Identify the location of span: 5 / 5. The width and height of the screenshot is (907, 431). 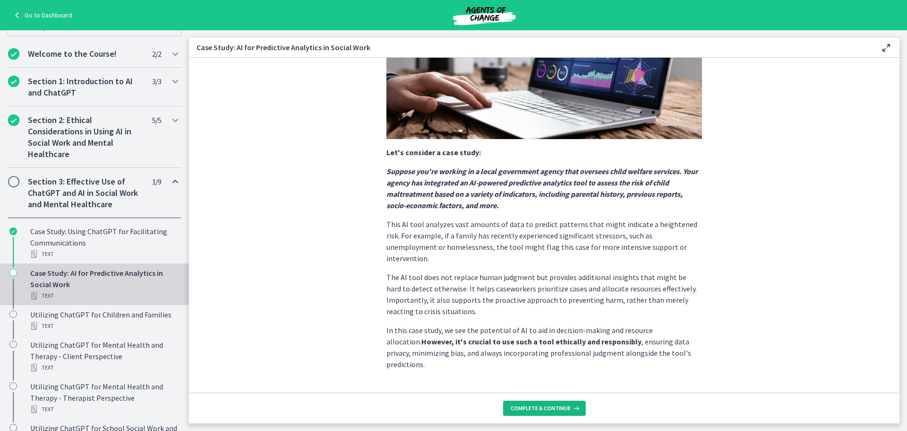
(156, 120).